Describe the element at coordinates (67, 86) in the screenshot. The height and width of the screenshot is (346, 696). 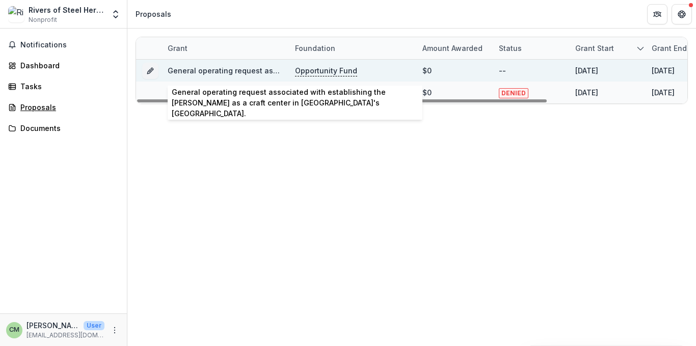
I see `div: Tasks` at that location.